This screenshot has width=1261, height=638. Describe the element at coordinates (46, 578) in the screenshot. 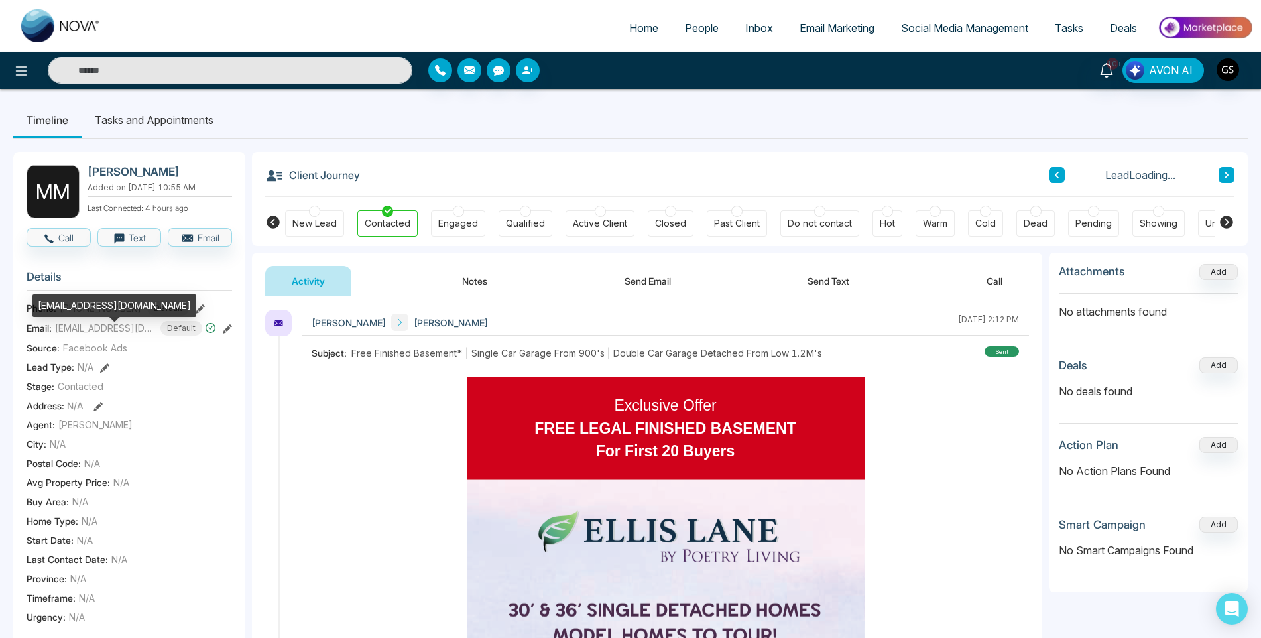

I see `span: Province :` at that location.